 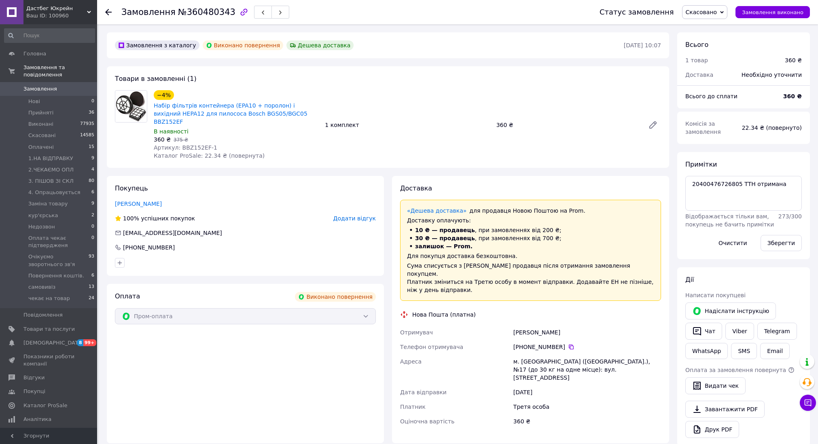 I want to click on span: В наявності, so click(x=171, y=131).